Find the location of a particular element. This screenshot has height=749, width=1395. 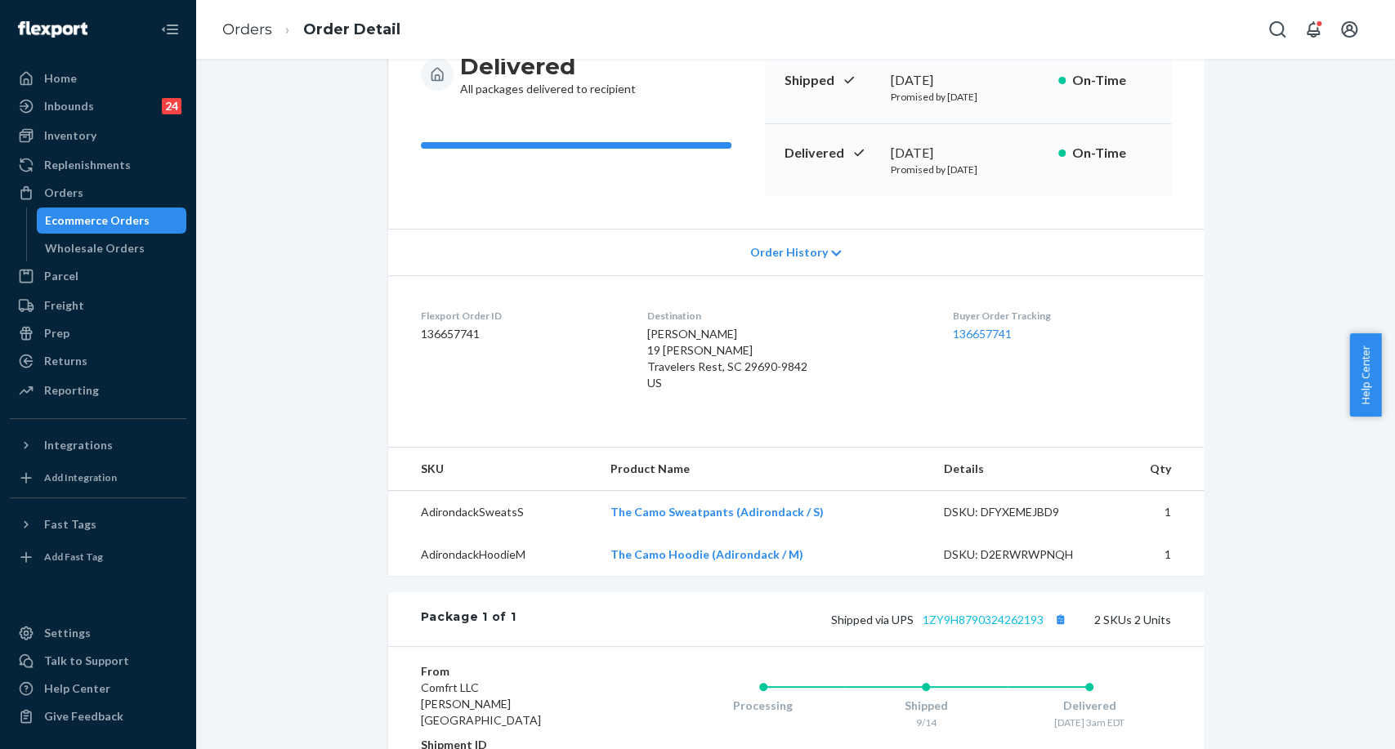

div: Talk to Support is located at coordinates (87, 661).